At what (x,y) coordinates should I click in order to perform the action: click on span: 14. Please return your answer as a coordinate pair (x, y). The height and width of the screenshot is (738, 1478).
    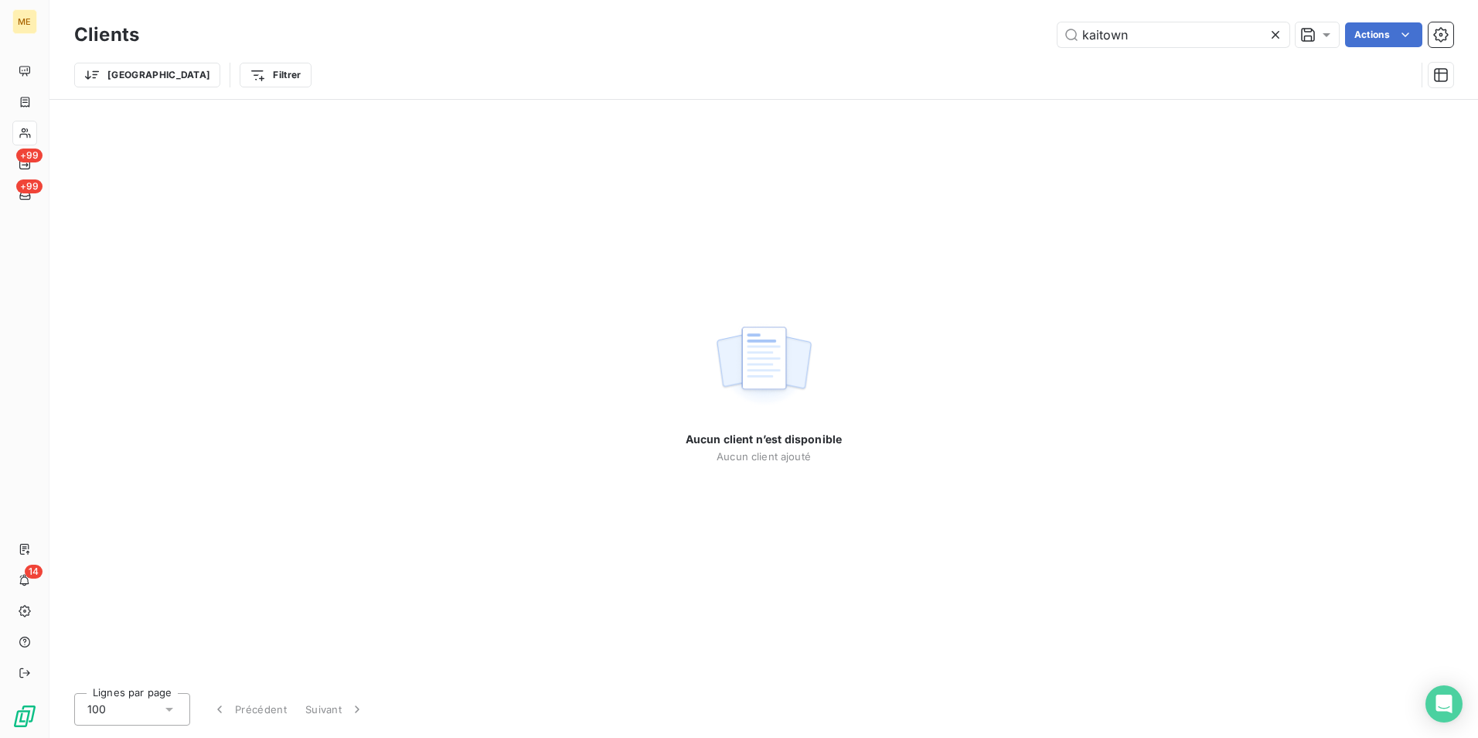
    Looking at the image, I should click on (33, 571).